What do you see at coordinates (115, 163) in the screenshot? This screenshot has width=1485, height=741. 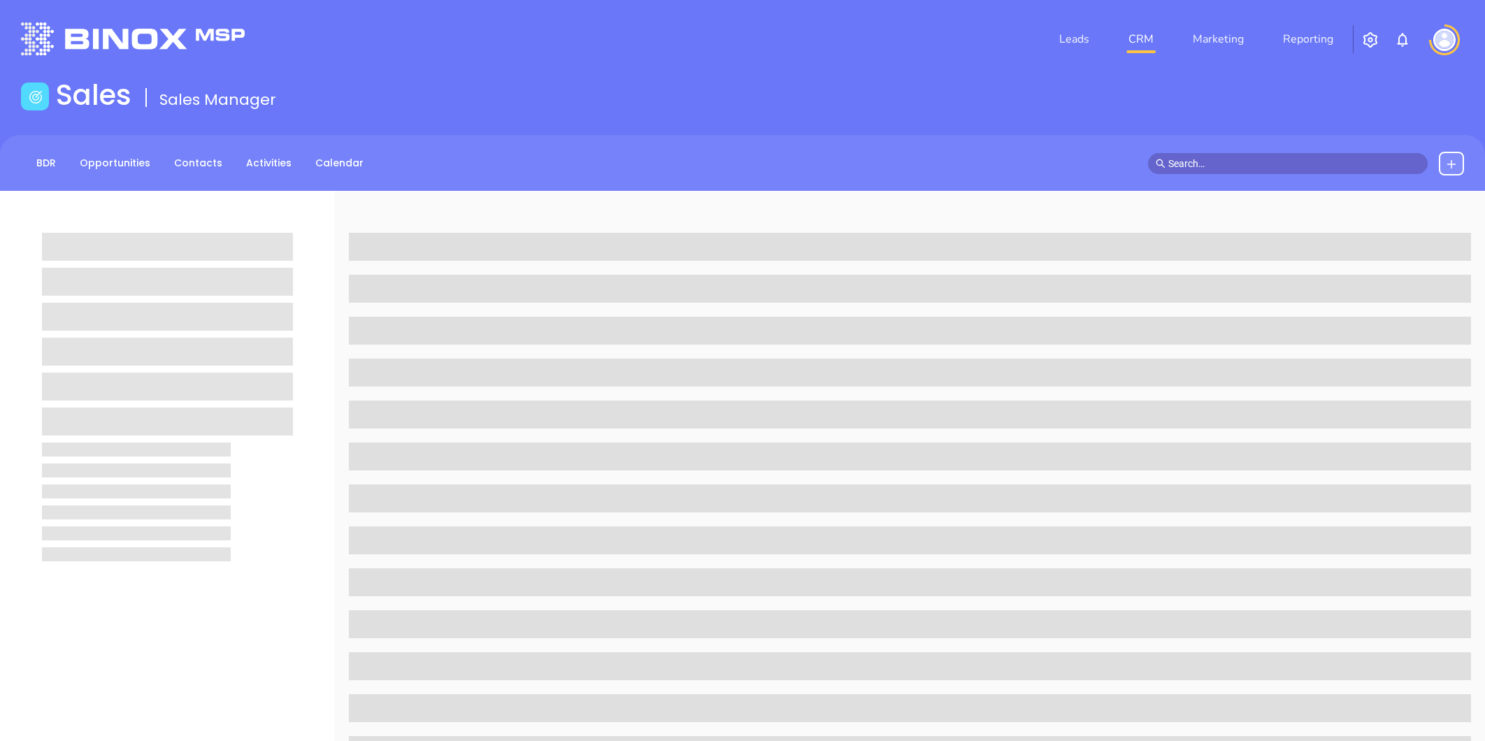 I see `a: Opportunities` at bounding box center [115, 163].